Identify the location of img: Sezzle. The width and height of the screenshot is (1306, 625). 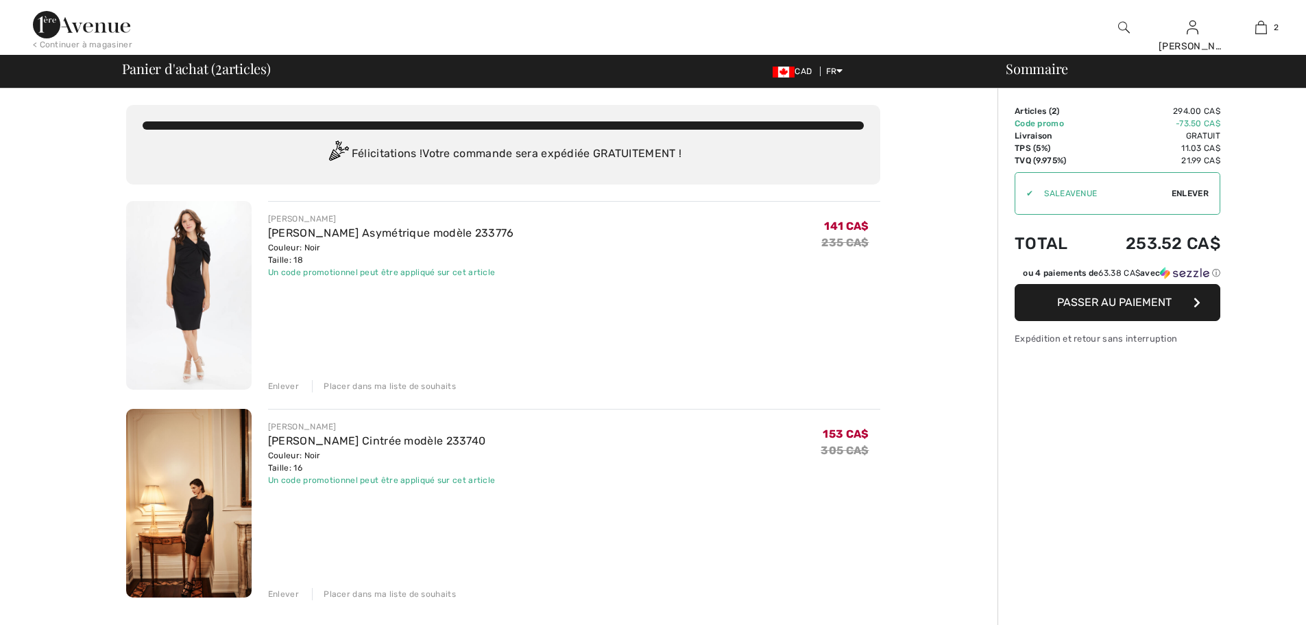
(1185, 273).